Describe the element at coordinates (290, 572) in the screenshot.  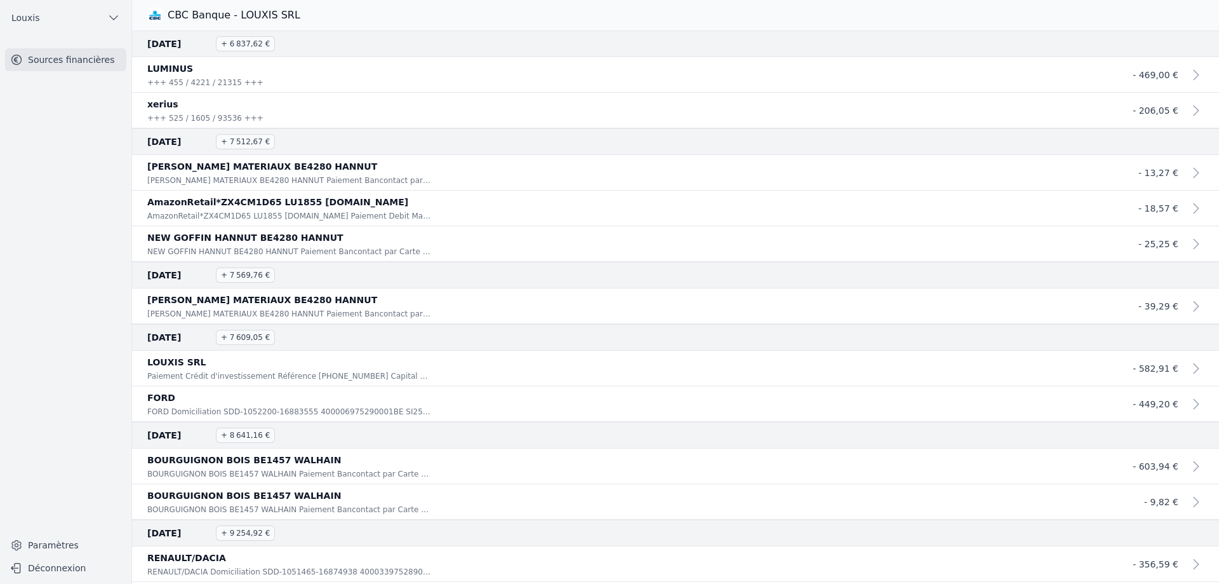
I see `p: RENAULT/DACIA Domiciliation SDD-1051465-16874938 400033975289001BE SI25/271253` at that location.